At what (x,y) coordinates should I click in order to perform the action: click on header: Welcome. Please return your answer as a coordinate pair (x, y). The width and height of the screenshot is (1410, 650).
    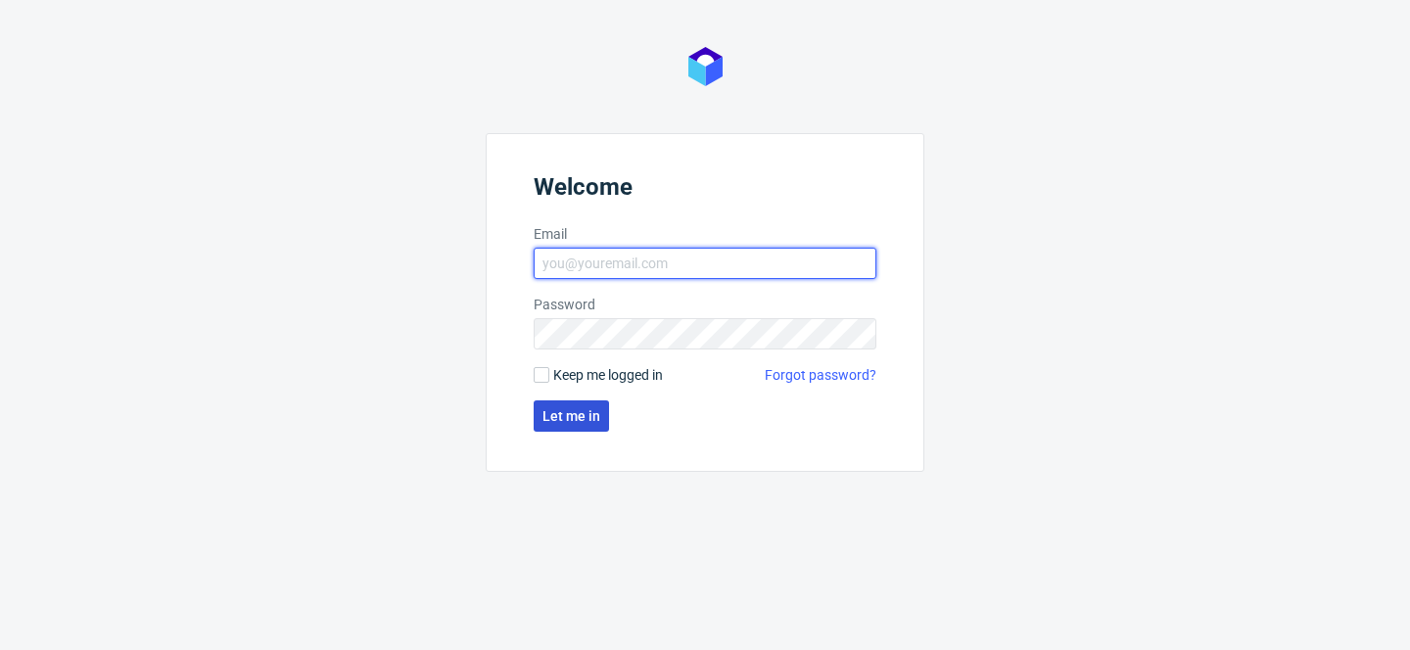
    Looking at the image, I should click on (705, 191).